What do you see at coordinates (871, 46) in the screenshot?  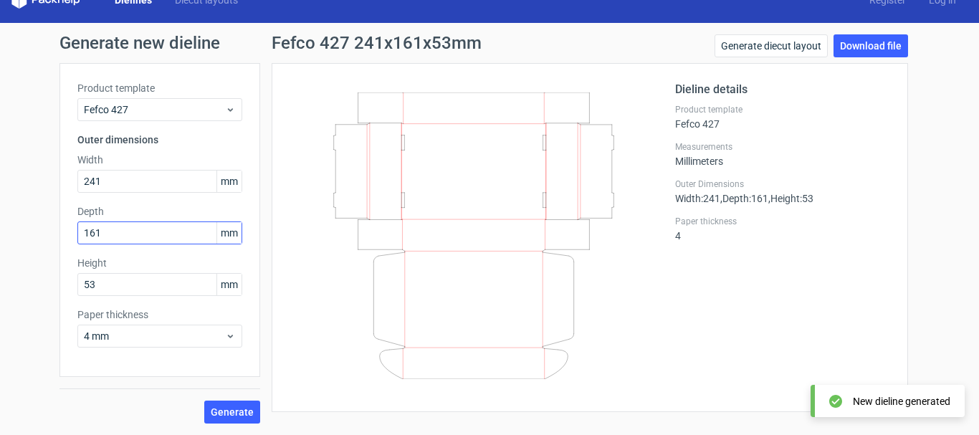 I see `a: Download file` at bounding box center [871, 46].